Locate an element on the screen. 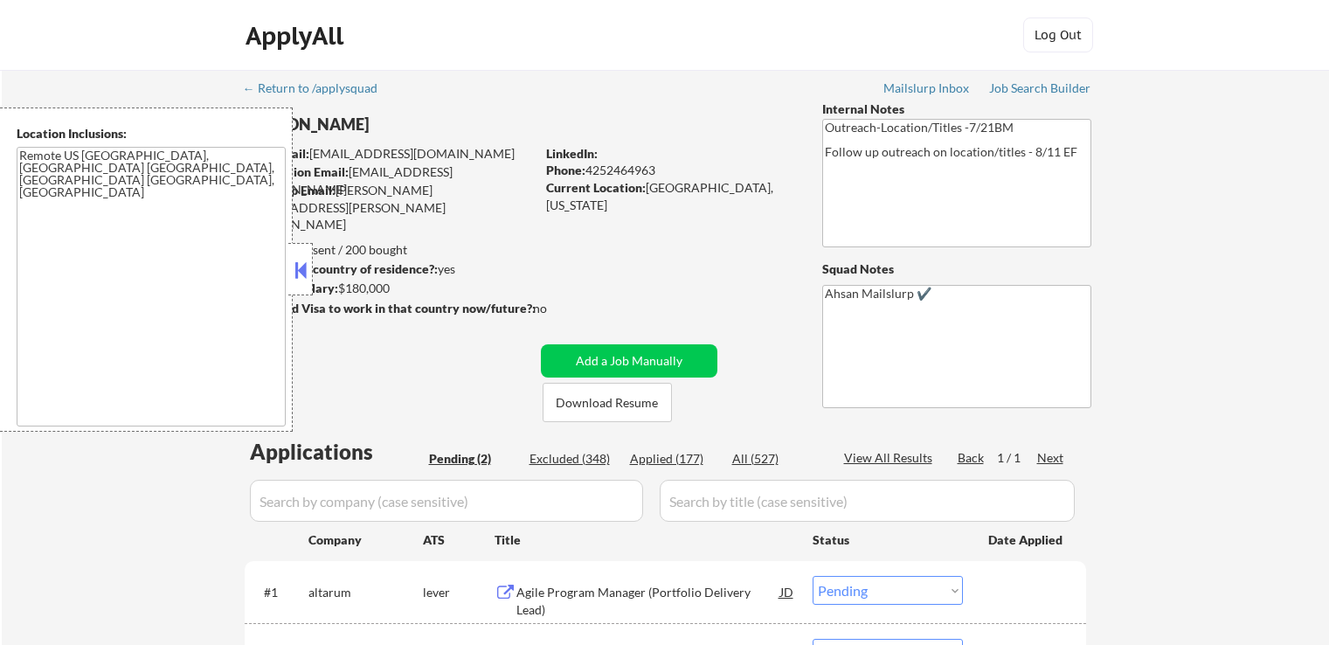 This screenshot has height=645, width=1329. div: ← Return to /applysquad is located at coordinates (318, 88).